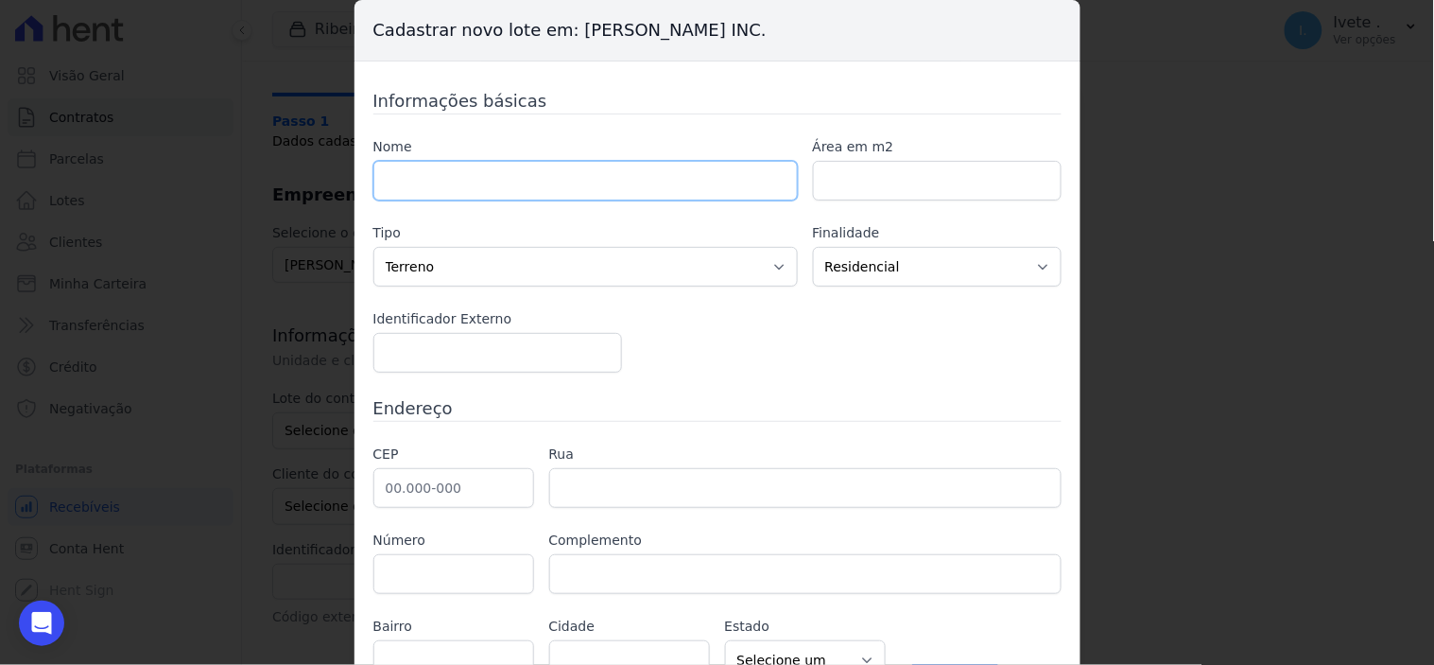  What do you see at coordinates (718, 100) in the screenshot?
I see `h3: Informações básicas` at bounding box center [718, 100].